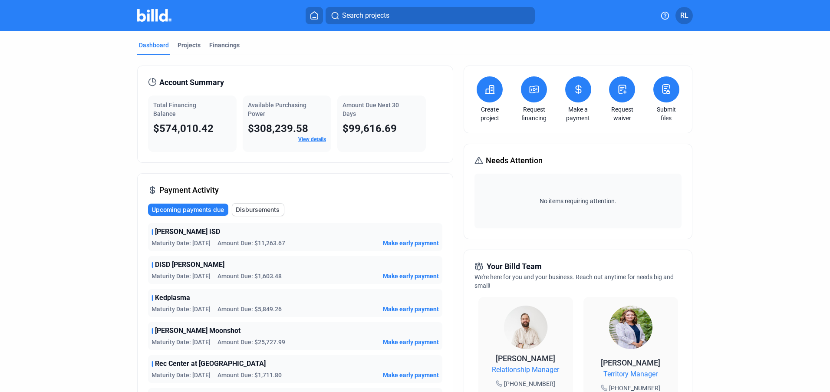  I want to click on div: Projects, so click(189, 45).